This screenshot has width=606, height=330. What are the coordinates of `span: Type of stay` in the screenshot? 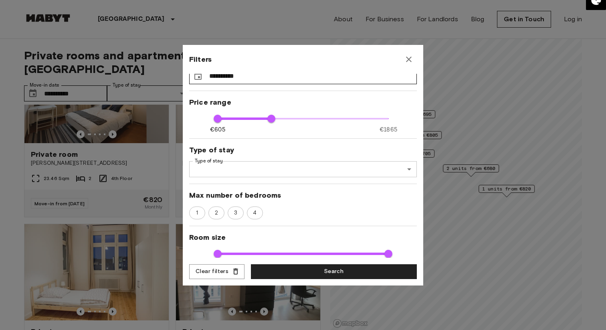 It's located at (303, 150).